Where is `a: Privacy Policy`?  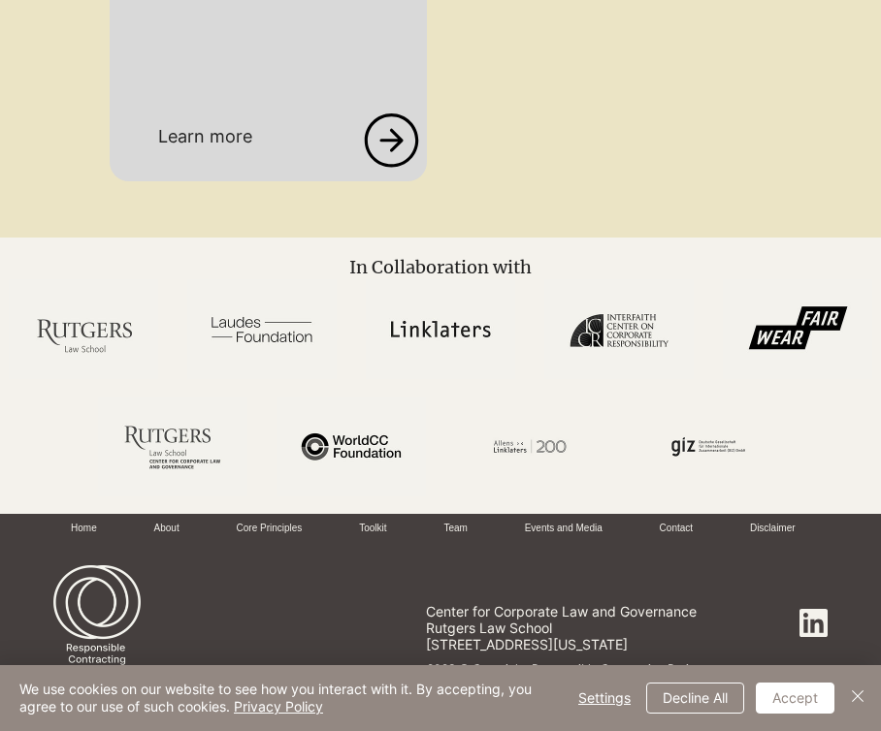
a: Privacy Policy is located at coordinates (278, 706).